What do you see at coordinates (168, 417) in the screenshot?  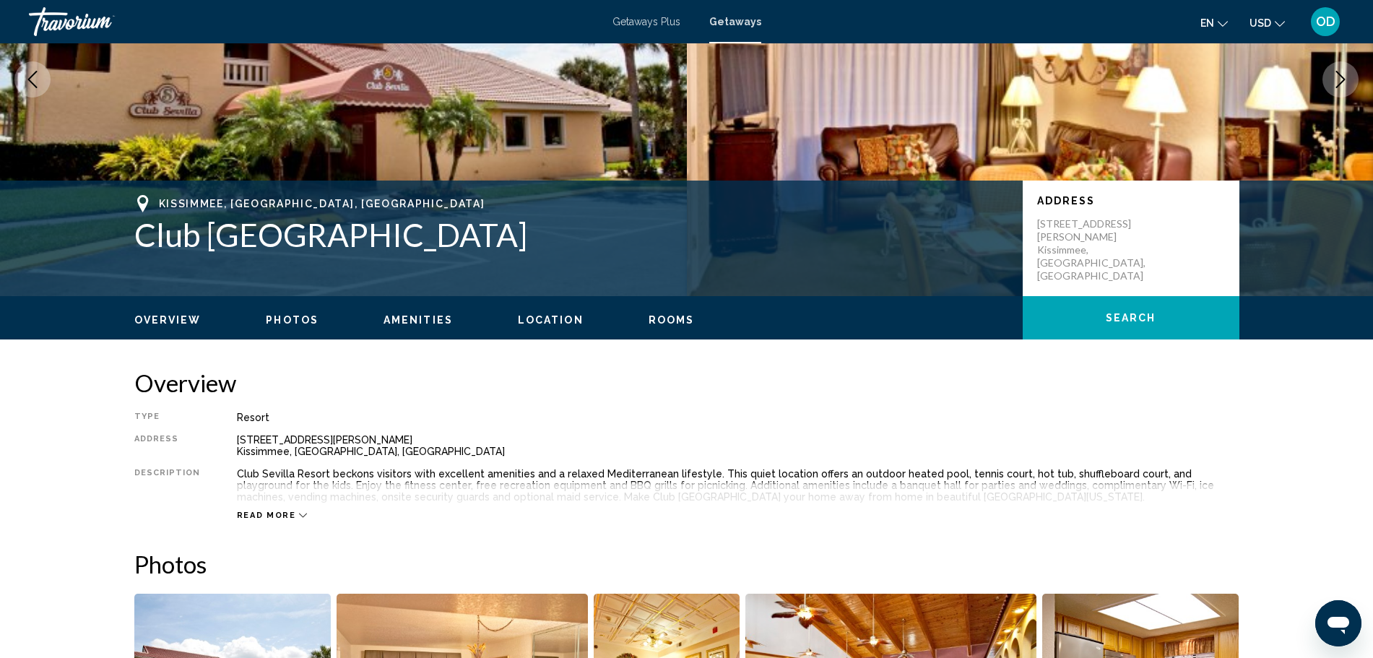 I see `div: Type` at bounding box center [168, 417].